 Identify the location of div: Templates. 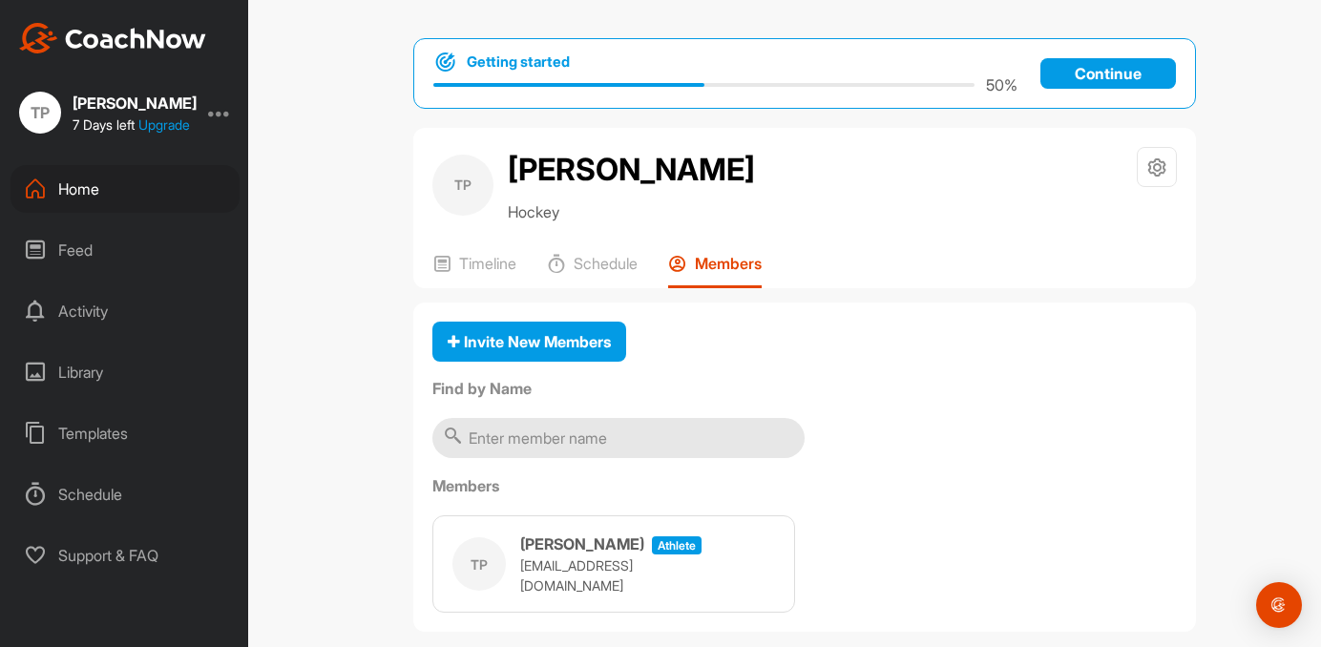
(125, 433).